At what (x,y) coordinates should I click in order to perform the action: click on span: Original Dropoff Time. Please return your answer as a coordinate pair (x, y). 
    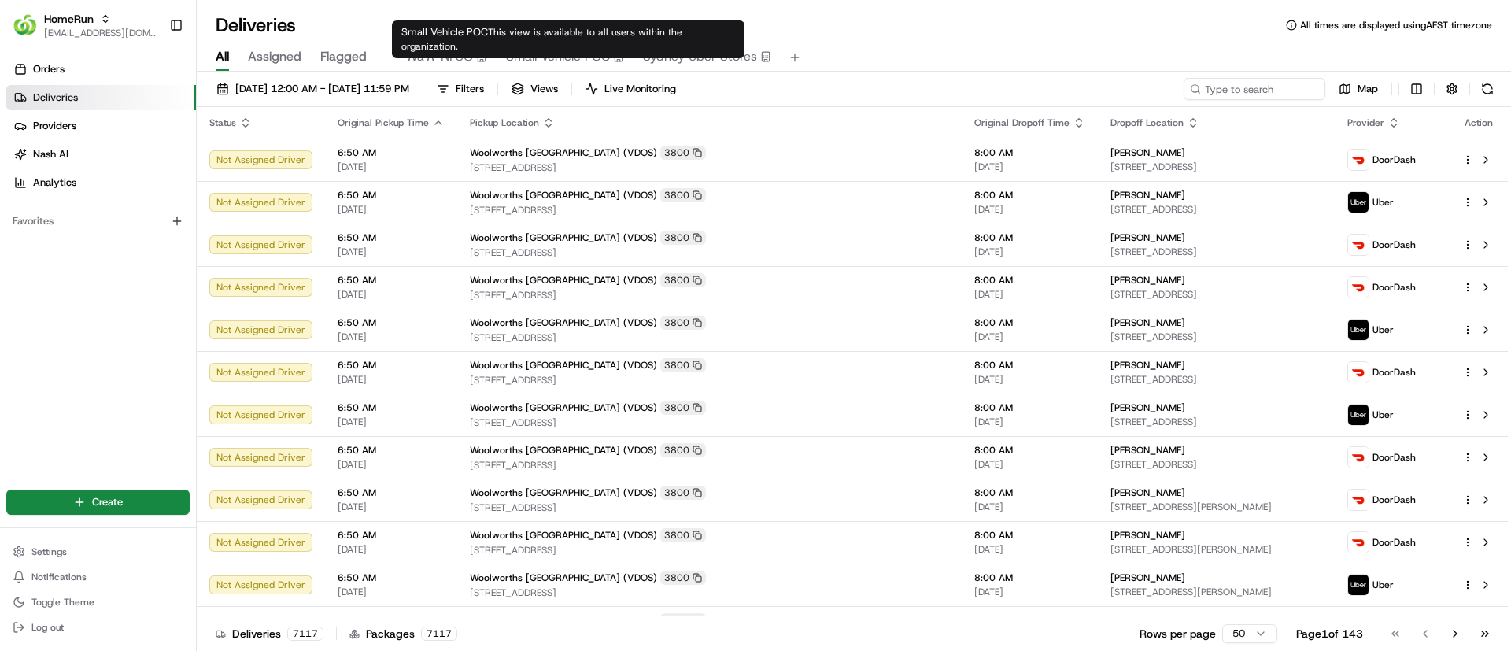
    Looking at the image, I should click on (1021, 123).